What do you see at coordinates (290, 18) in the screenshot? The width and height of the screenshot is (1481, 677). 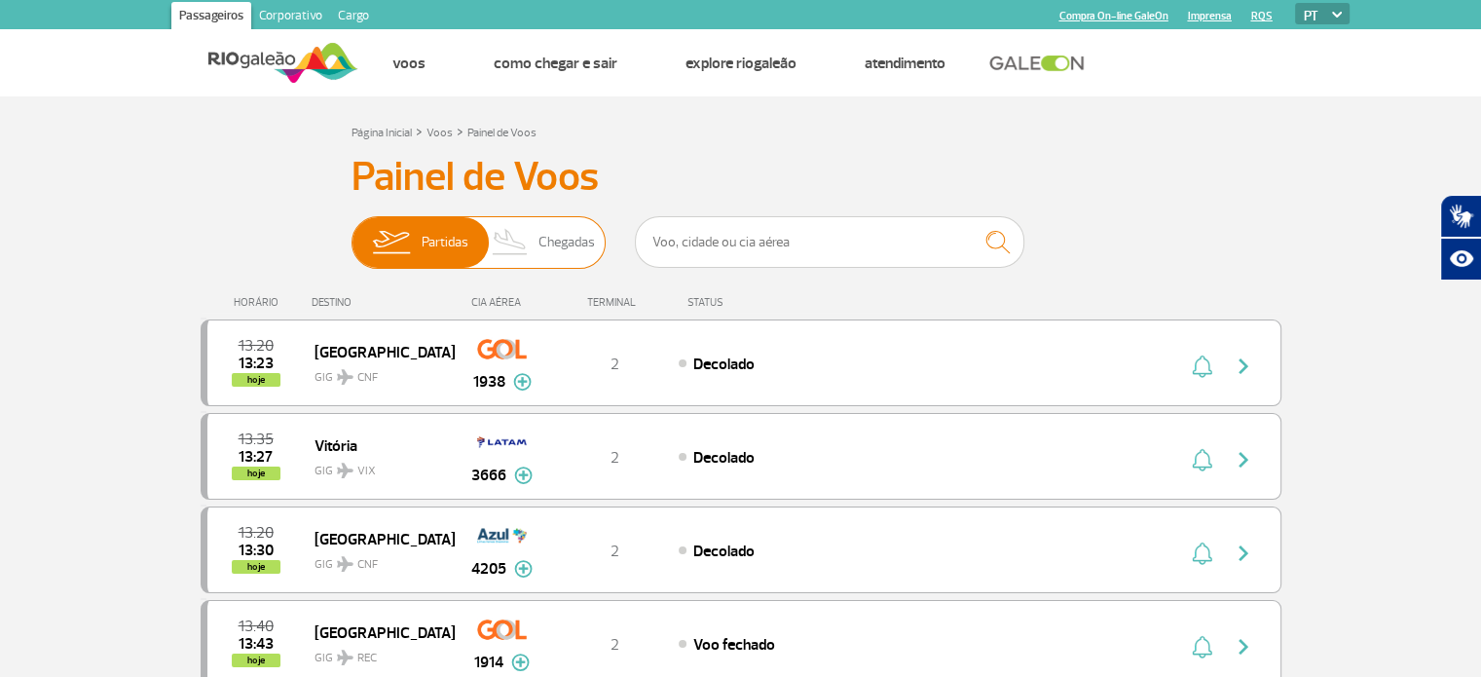 I see `a: Corporativo` at bounding box center [290, 18].